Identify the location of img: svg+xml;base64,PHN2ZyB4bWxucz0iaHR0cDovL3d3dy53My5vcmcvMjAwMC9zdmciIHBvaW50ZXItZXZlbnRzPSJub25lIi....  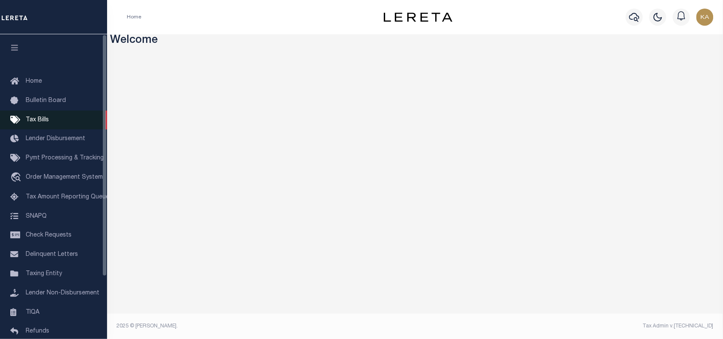
(705, 17).